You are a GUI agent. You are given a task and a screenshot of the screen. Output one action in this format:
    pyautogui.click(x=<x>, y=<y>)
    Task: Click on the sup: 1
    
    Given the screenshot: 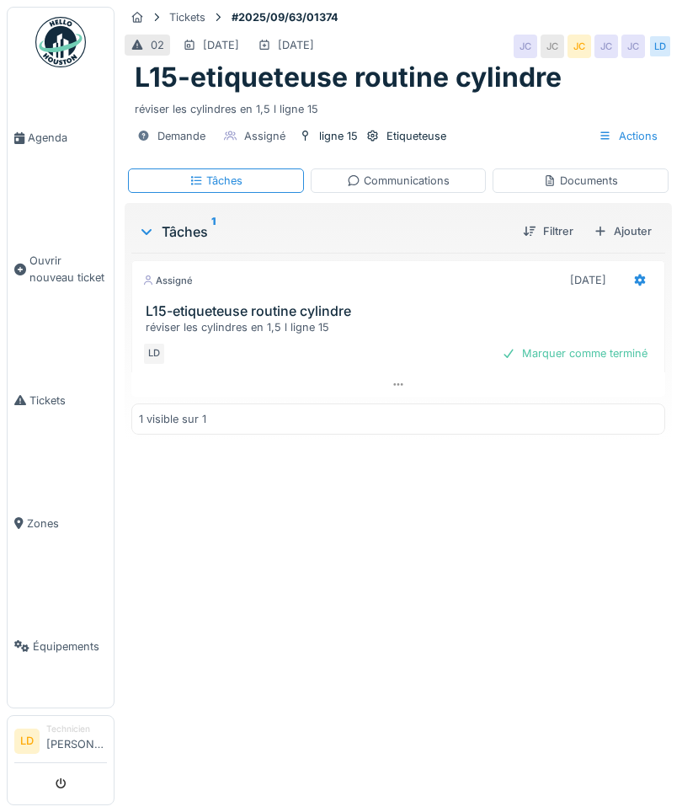 What is the action you would take?
    pyautogui.click(x=213, y=232)
    